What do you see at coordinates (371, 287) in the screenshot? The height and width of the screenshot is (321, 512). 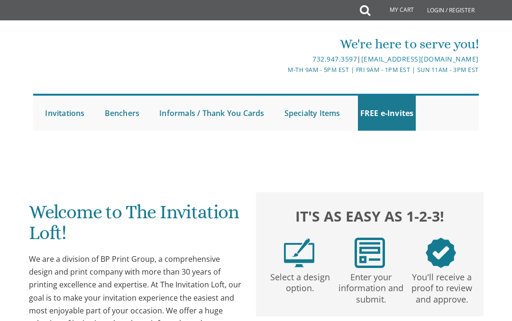 I see `p: Enter your information and submit.` at bounding box center [371, 287].